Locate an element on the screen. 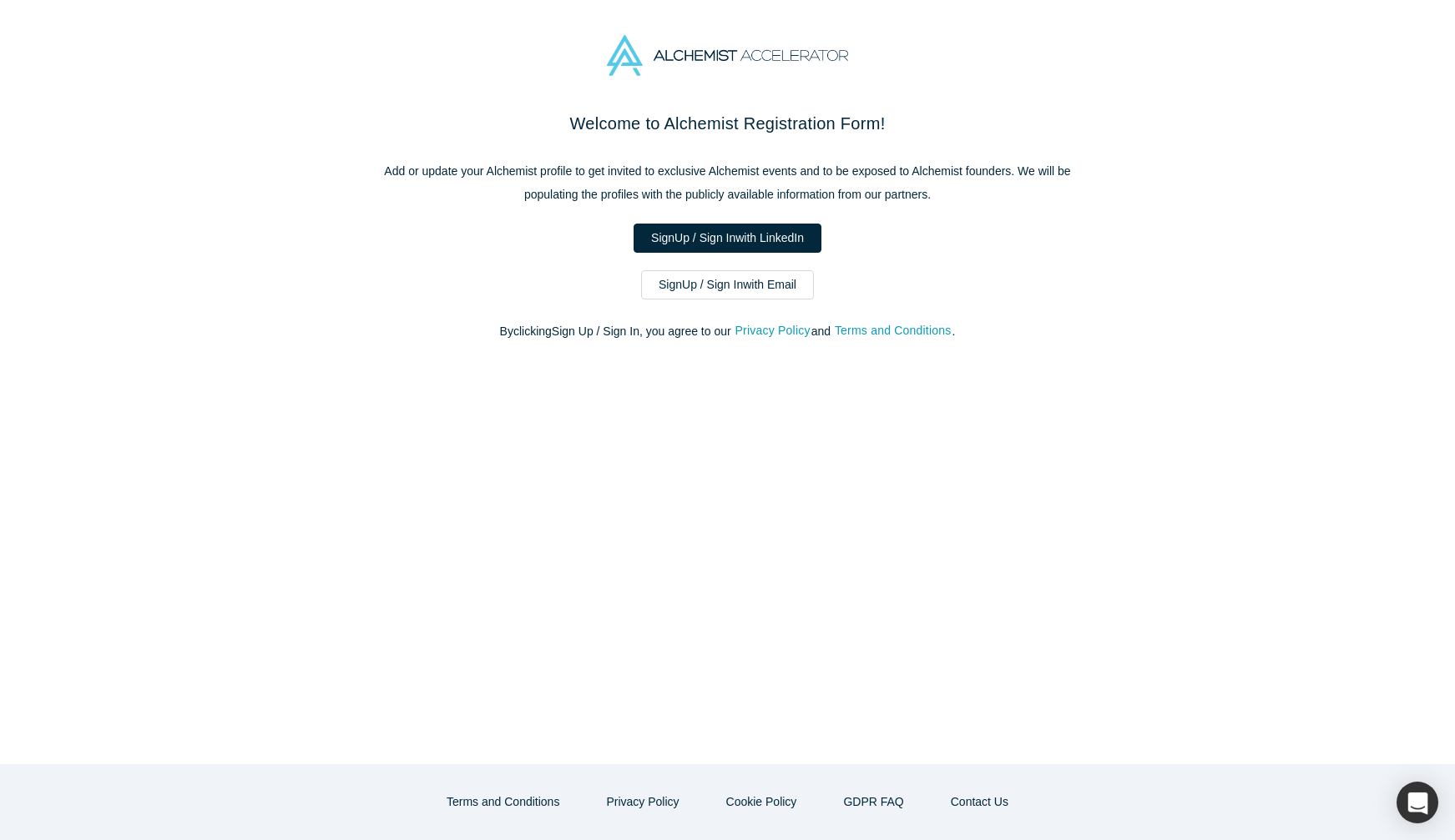 This screenshot has width=1455, height=840. a: SignUp / Sign Inwith Email is located at coordinates (727, 284).